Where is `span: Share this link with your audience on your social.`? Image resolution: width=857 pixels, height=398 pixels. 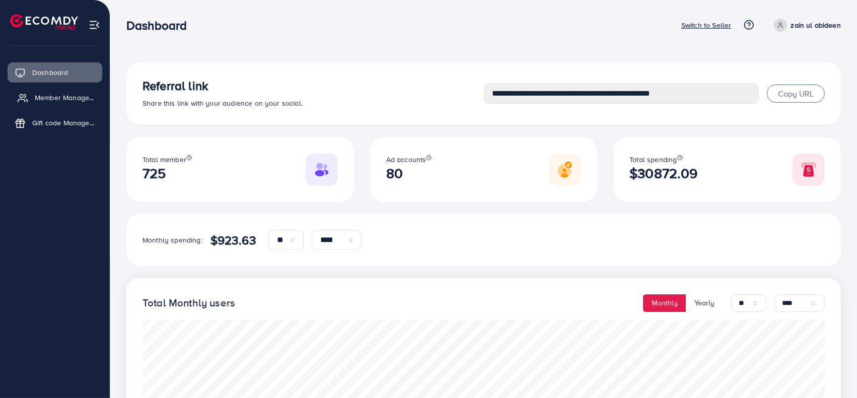 span: Share this link with your audience on your social. is located at coordinates (223, 103).